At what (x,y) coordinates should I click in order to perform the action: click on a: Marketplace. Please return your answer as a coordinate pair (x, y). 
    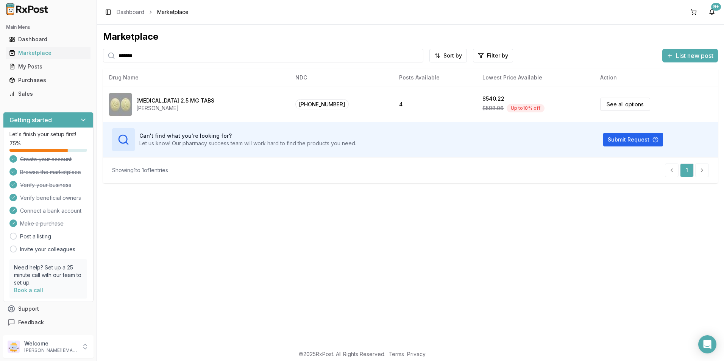
    Looking at the image, I should click on (48, 53).